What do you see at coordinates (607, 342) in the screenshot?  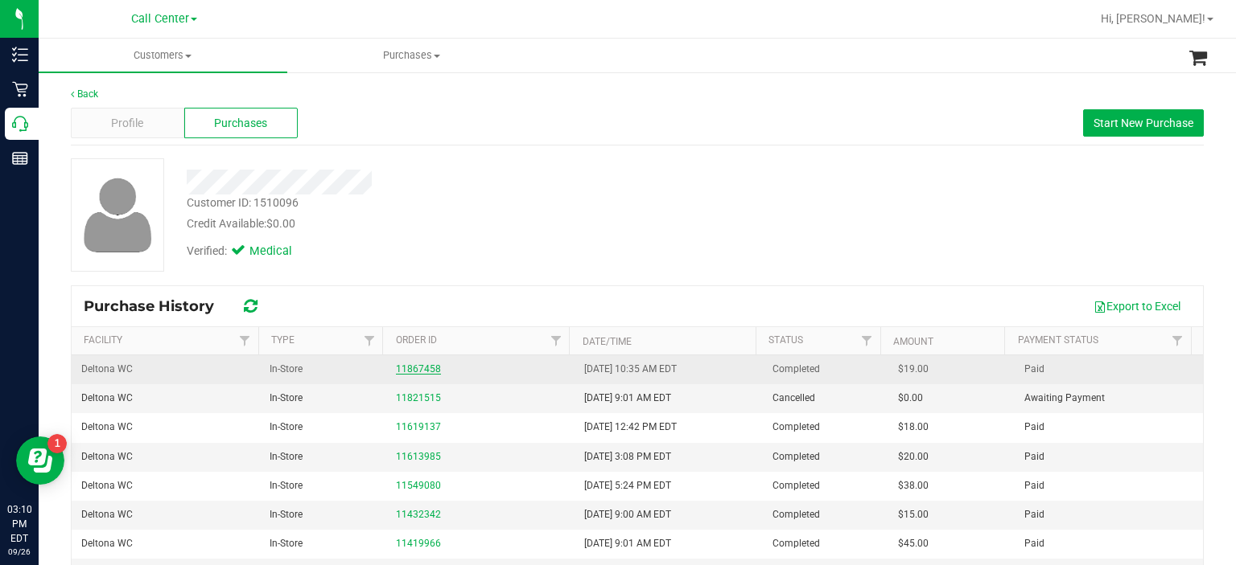 I see `a: Date/Time` at bounding box center [607, 342].